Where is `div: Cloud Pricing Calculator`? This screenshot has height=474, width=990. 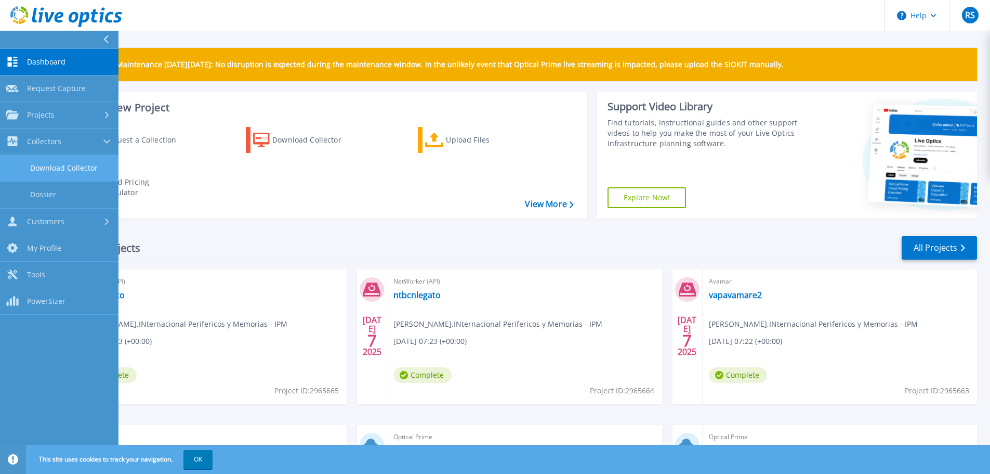
div: Cloud Pricing Calculator is located at coordinates (143, 187).